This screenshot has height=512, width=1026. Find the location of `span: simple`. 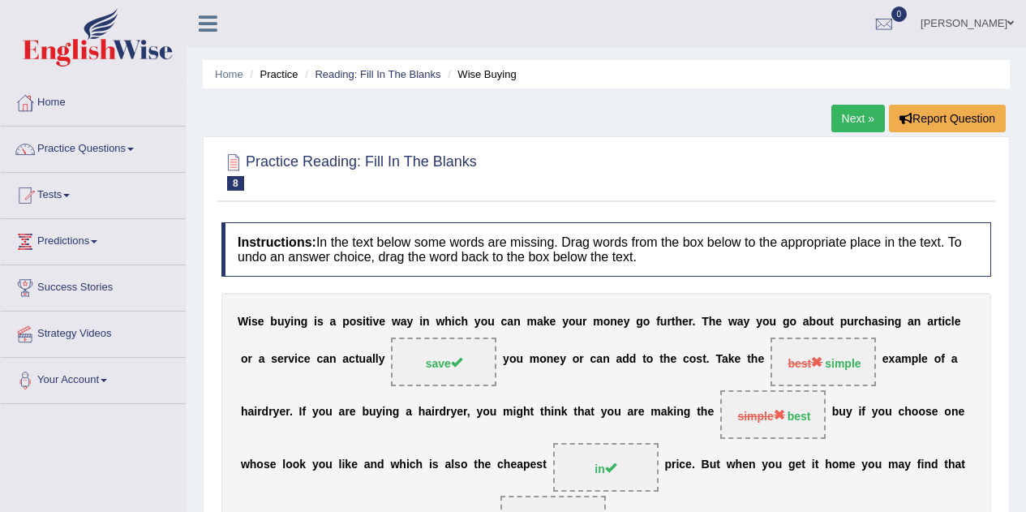

span: simple is located at coordinates (761, 416).